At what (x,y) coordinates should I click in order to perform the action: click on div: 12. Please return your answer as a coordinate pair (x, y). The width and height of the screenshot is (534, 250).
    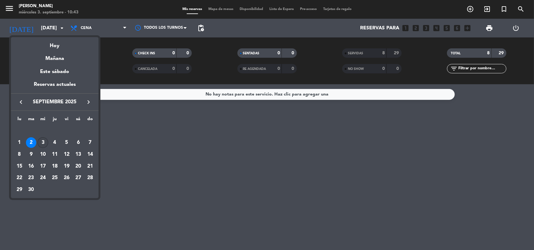
    Looking at the image, I should click on (67, 155).